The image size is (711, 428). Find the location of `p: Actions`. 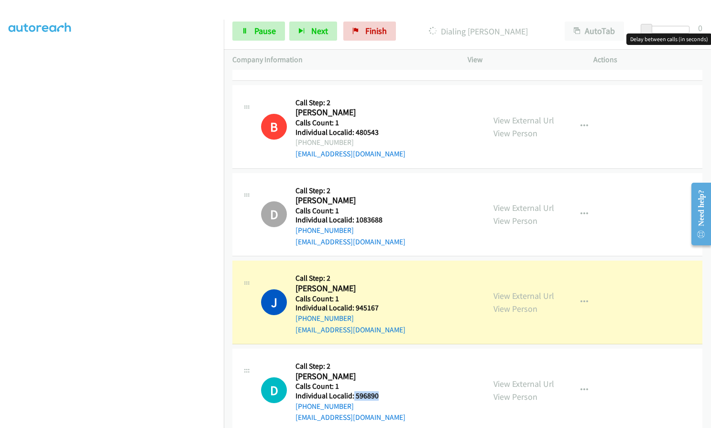

p: Actions is located at coordinates (648, 60).